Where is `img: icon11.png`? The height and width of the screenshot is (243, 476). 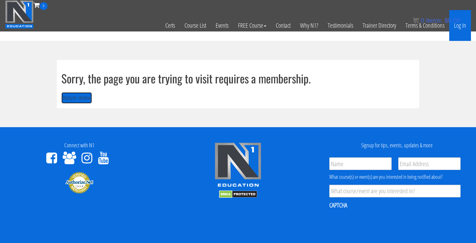 img: icon11.png is located at coordinates (416, 20).